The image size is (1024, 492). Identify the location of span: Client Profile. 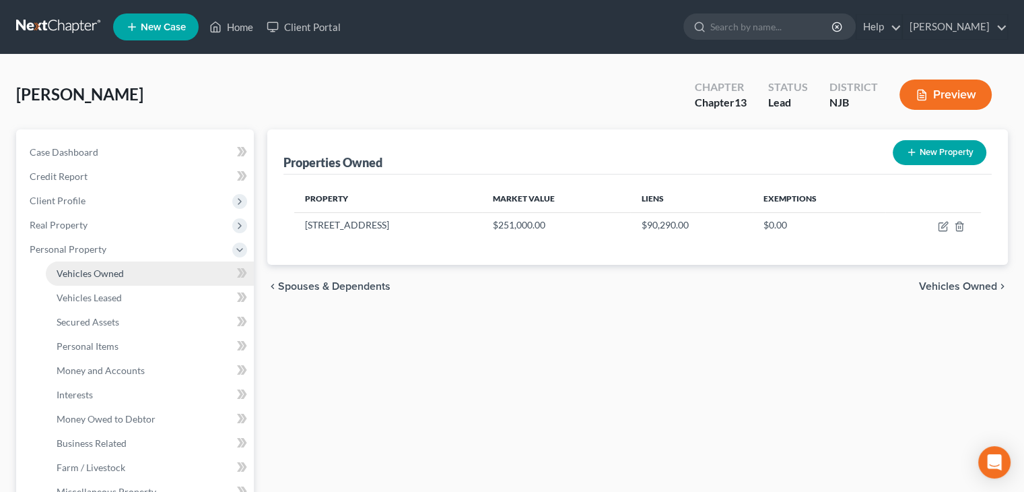
(57, 200).